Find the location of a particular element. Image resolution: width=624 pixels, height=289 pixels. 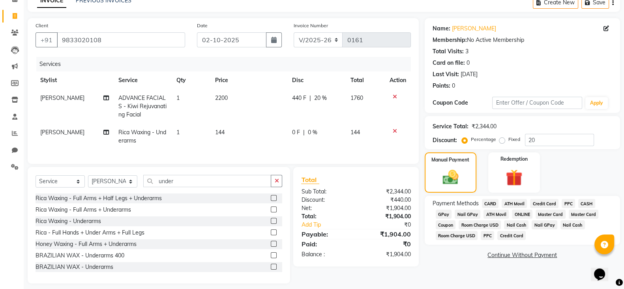

label: Fixed is located at coordinates (514, 139).